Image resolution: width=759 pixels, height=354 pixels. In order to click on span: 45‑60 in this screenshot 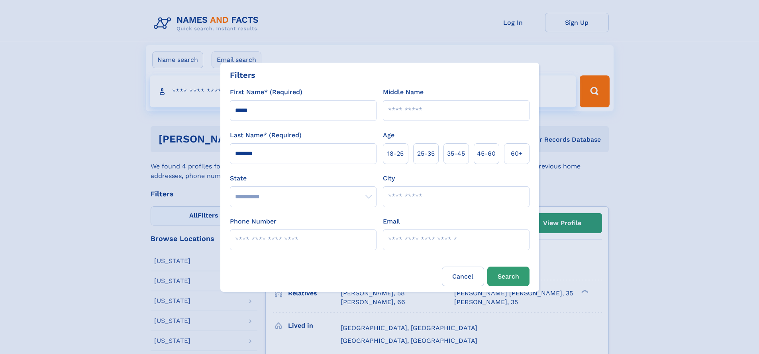, I will do `click(486, 153)`.